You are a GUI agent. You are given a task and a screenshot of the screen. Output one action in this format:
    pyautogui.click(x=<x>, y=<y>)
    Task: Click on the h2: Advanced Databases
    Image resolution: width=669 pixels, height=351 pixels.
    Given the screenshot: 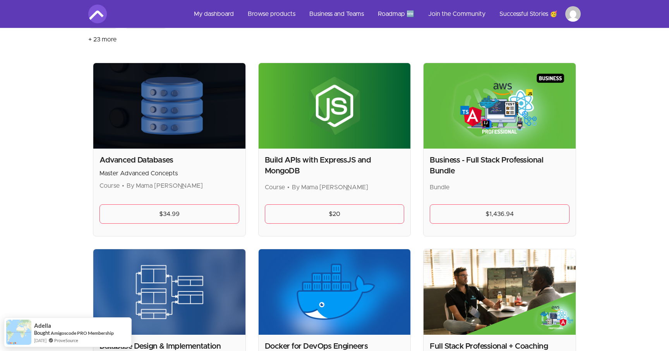 What is the action you would take?
    pyautogui.click(x=169, y=160)
    